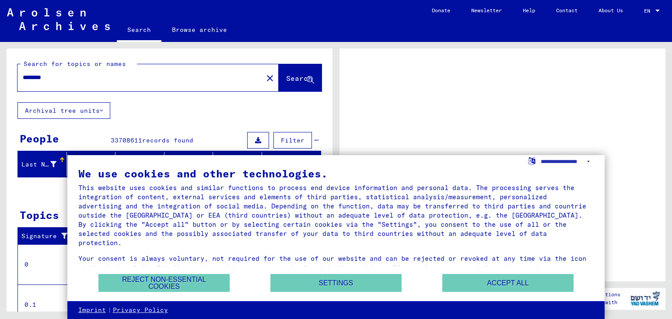  Describe the element at coordinates (39, 139) in the screenshot. I see `div: People` at that location.